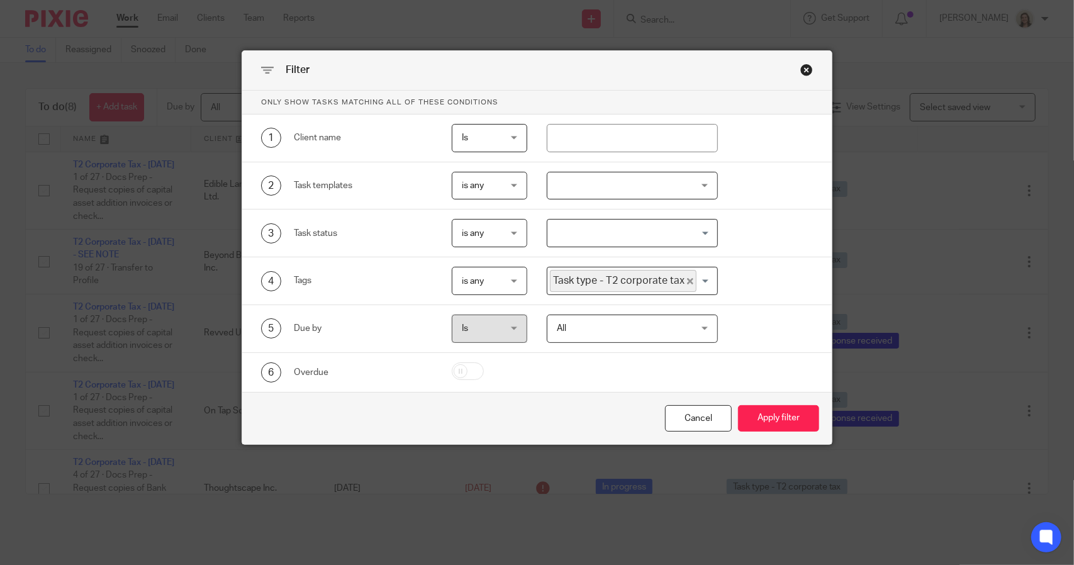 The height and width of the screenshot is (565, 1074). What do you see at coordinates (623, 280) in the screenshot?
I see `span: Task type - T2 corporate tax` at bounding box center [623, 280].